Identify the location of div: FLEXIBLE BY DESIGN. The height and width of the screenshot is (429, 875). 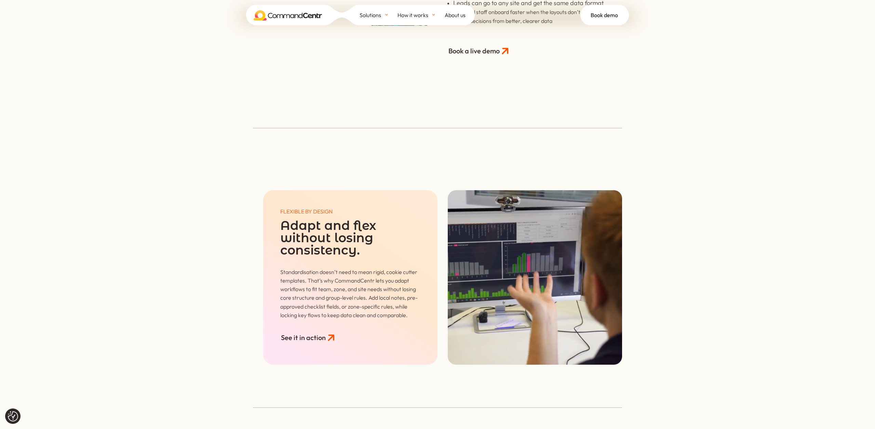
(350, 211).